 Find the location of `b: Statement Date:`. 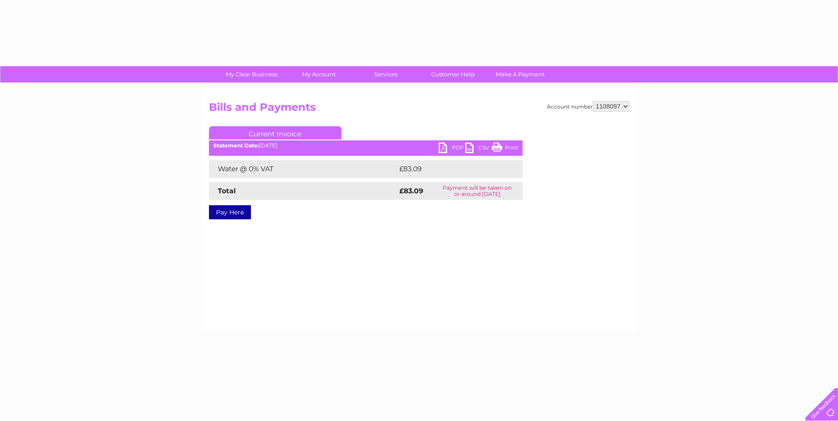

b: Statement Date: is located at coordinates (236, 145).